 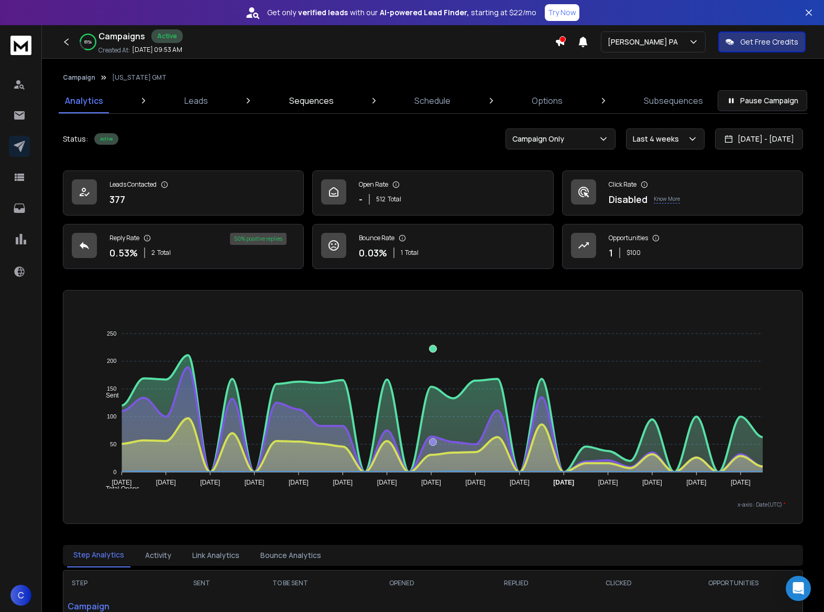 I want to click on p: Subsequences, so click(x=673, y=101).